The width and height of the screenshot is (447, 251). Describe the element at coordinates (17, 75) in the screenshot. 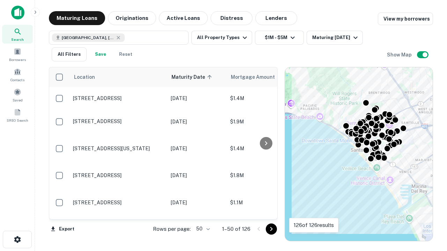

I see `a: Contacts` at that location.